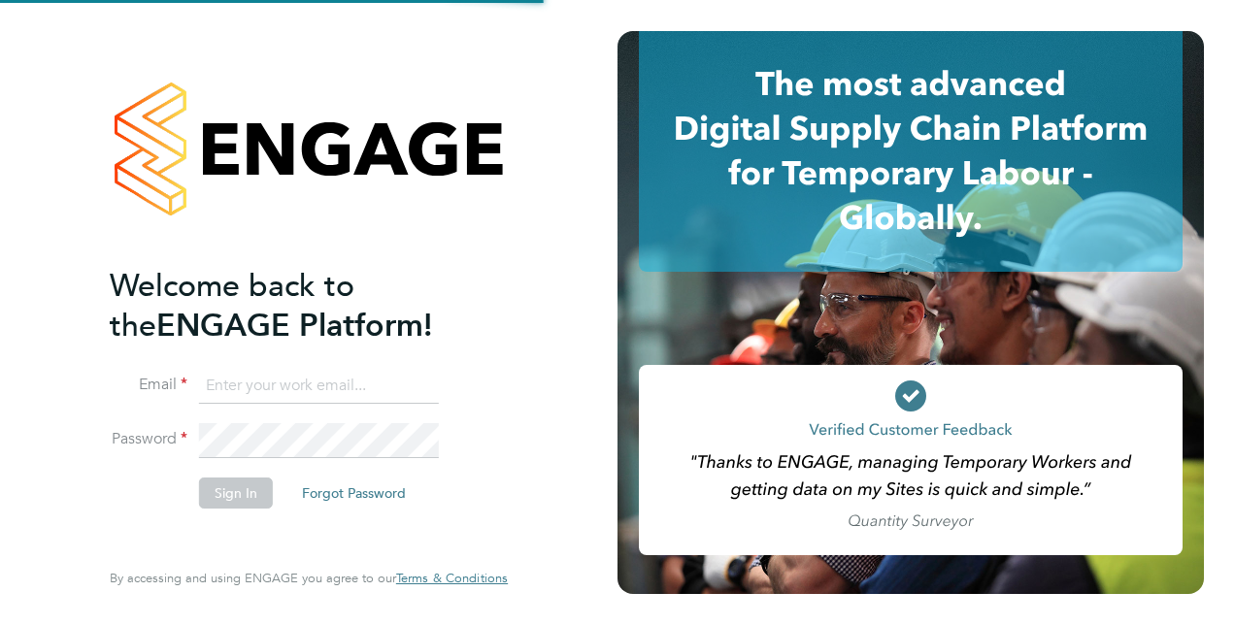 Image resolution: width=1235 pixels, height=625 pixels. I want to click on button: Sign In, so click(236, 493).